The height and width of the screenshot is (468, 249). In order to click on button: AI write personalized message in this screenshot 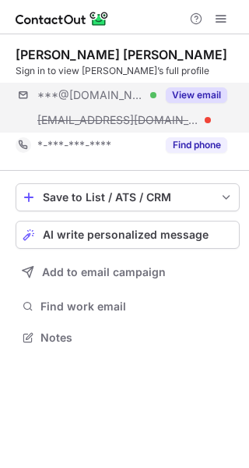, I will do `click(128, 235)`.